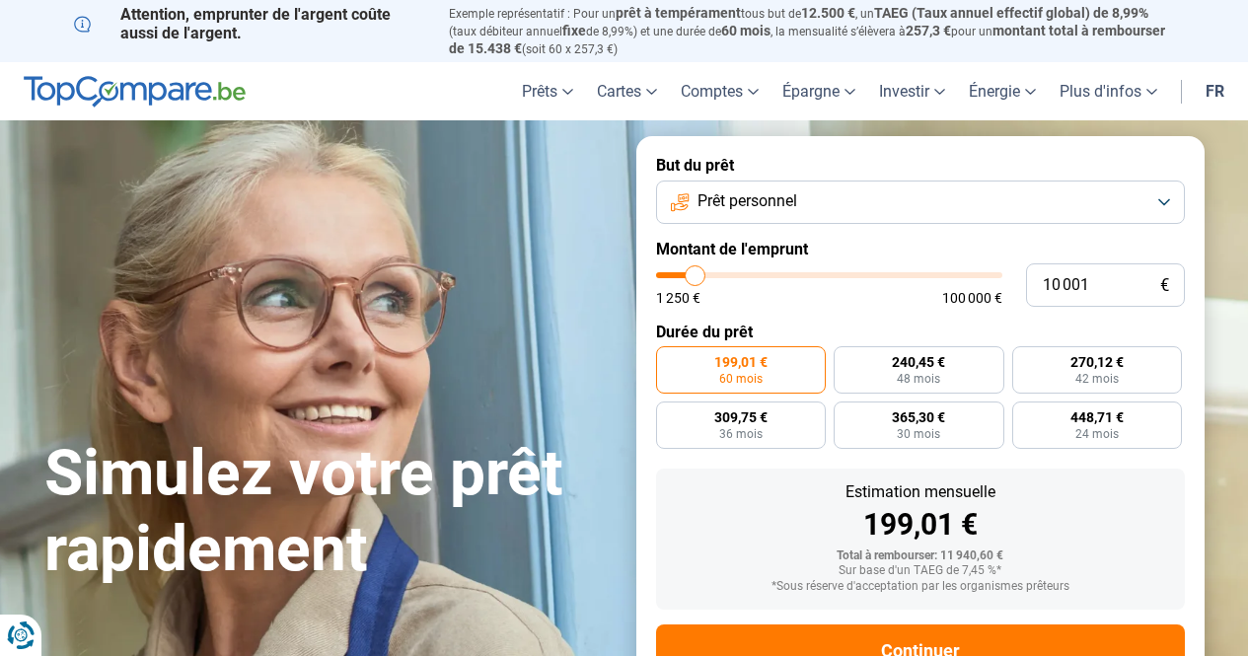  I want to click on span: prêt à tempérament, so click(678, 13).